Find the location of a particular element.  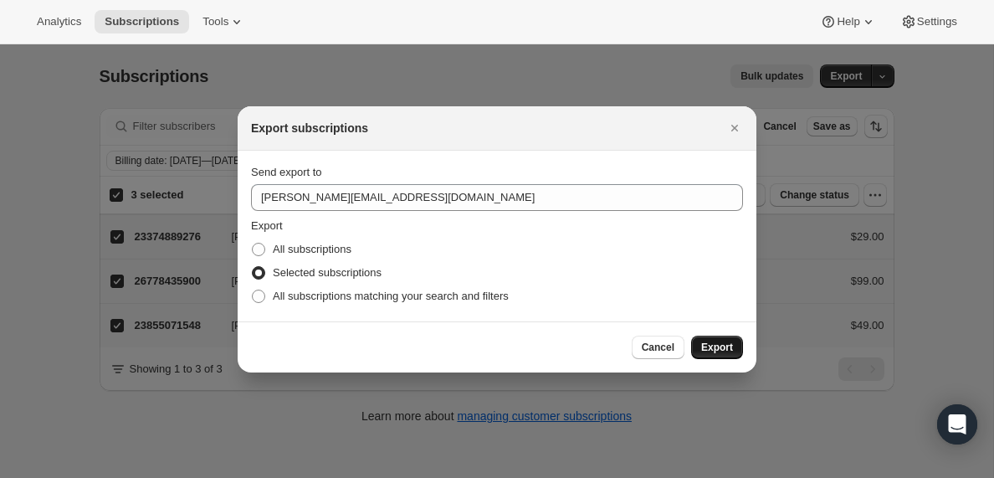

span: All subscriptions matching your search and filters is located at coordinates (391, 295).